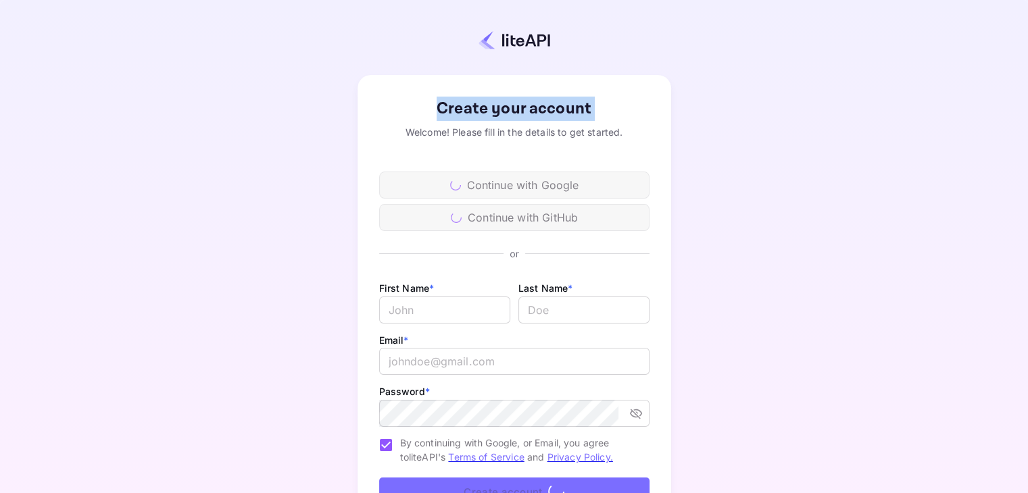  I want to click on label: Email, so click(394, 340).